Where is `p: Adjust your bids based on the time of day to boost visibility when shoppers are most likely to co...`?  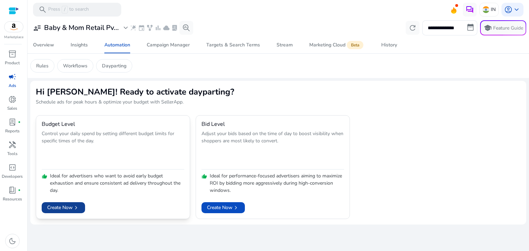 p: Adjust your bids based on the time of day to boost visibility when shoppers are most likely to co... is located at coordinates (273, 149).